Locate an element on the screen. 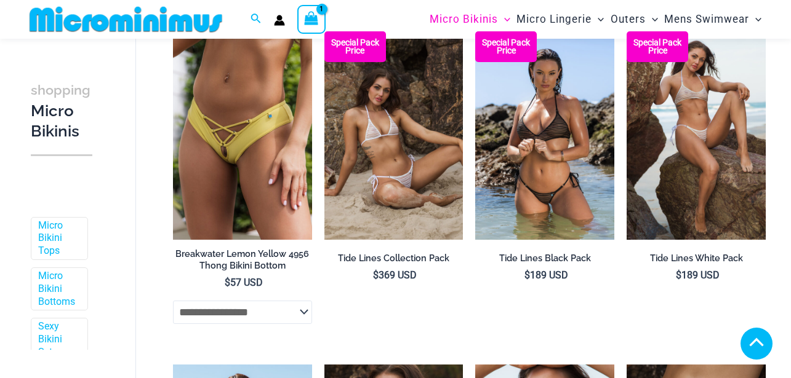 The width and height of the screenshot is (791, 378). a: Search icon link is located at coordinates (256, 19).